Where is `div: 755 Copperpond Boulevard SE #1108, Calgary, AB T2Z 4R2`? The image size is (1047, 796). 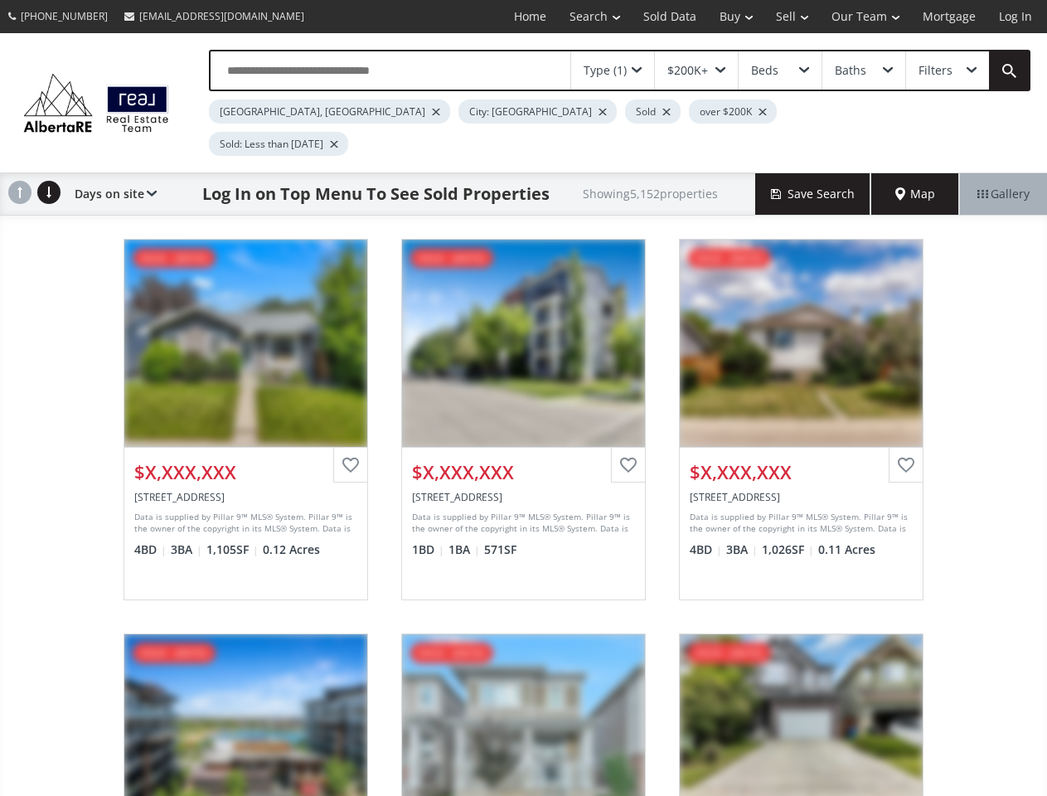 div: 755 Copperpond Boulevard SE #1108, Calgary, AB T2Z 4R2 is located at coordinates (523, 497).